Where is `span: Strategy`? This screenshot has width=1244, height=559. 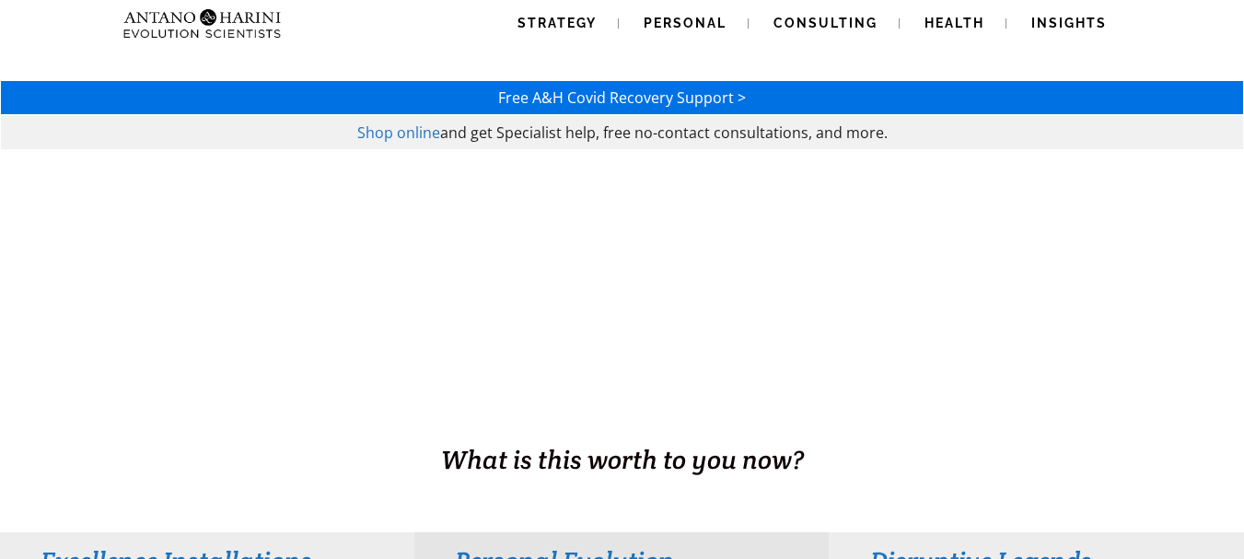
span: Strategy is located at coordinates (557, 23).